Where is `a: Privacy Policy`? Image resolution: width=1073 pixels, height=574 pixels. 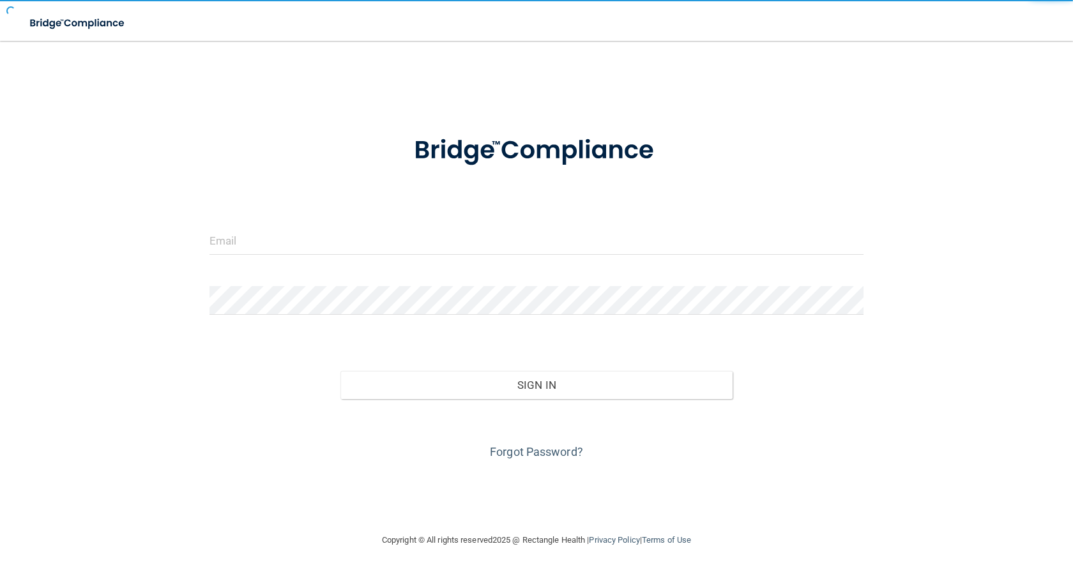
a: Privacy Policy is located at coordinates (614, 539).